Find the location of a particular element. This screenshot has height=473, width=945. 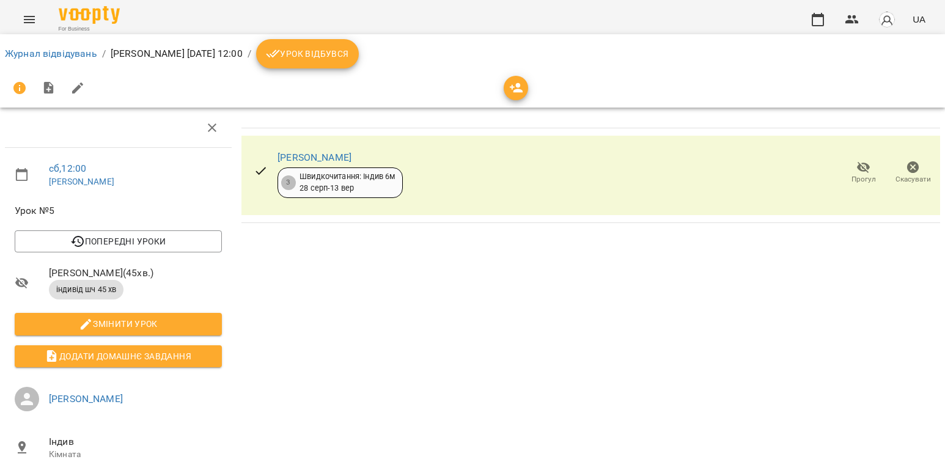

img: Voopty Logo is located at coordinates (89, 15).